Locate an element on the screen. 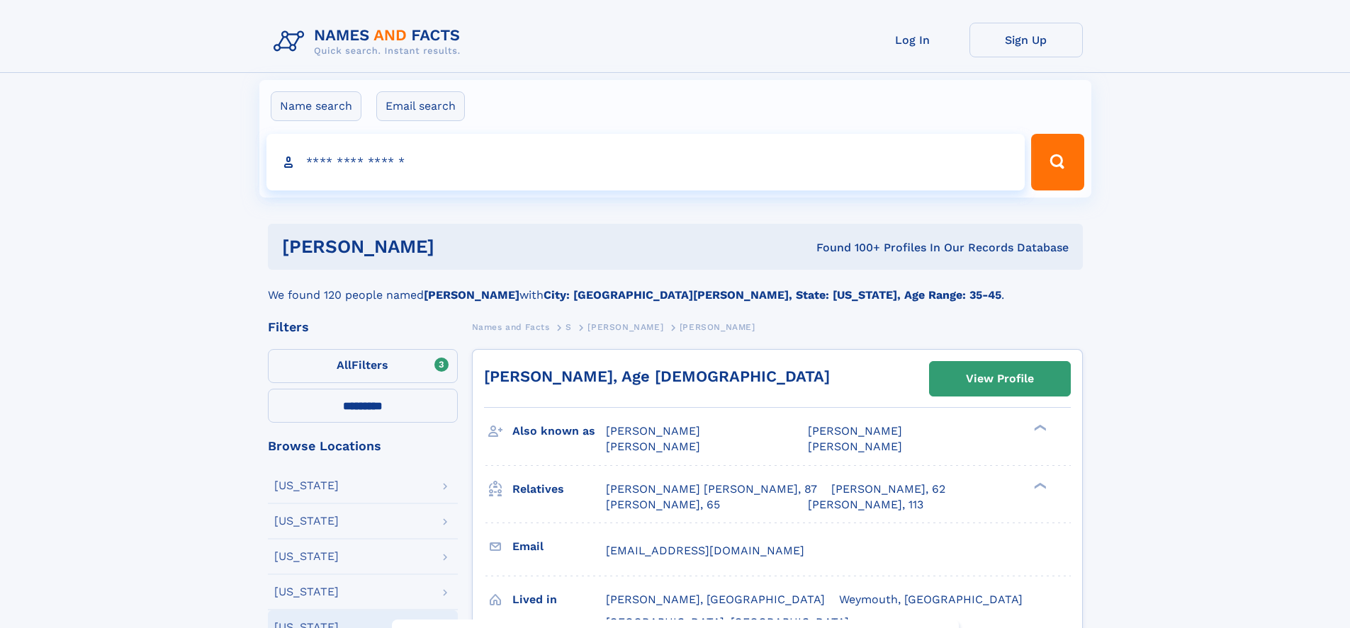  h3: Email is located at coordinates (559, 547).